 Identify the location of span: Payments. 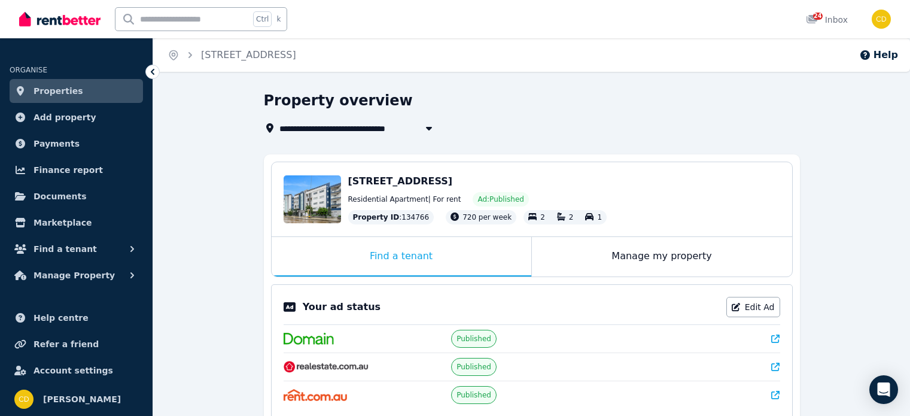
(56, 144).